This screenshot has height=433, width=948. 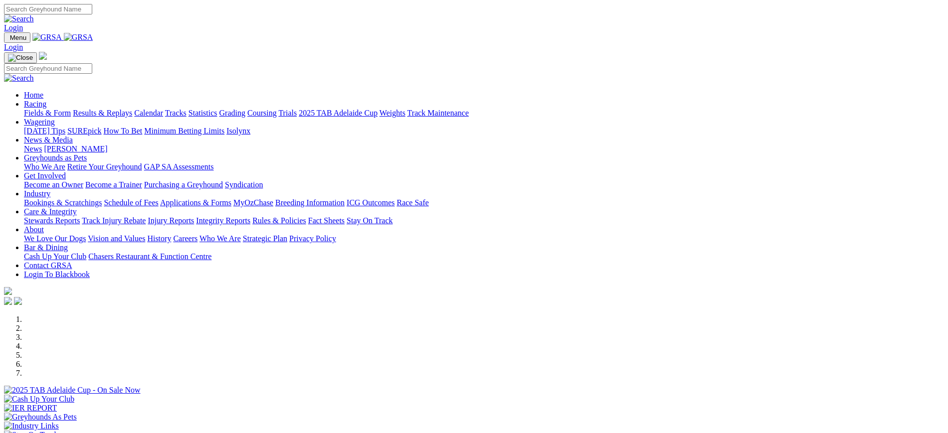 I want to click on a: Injury Reports, so click(x=171, y=220).